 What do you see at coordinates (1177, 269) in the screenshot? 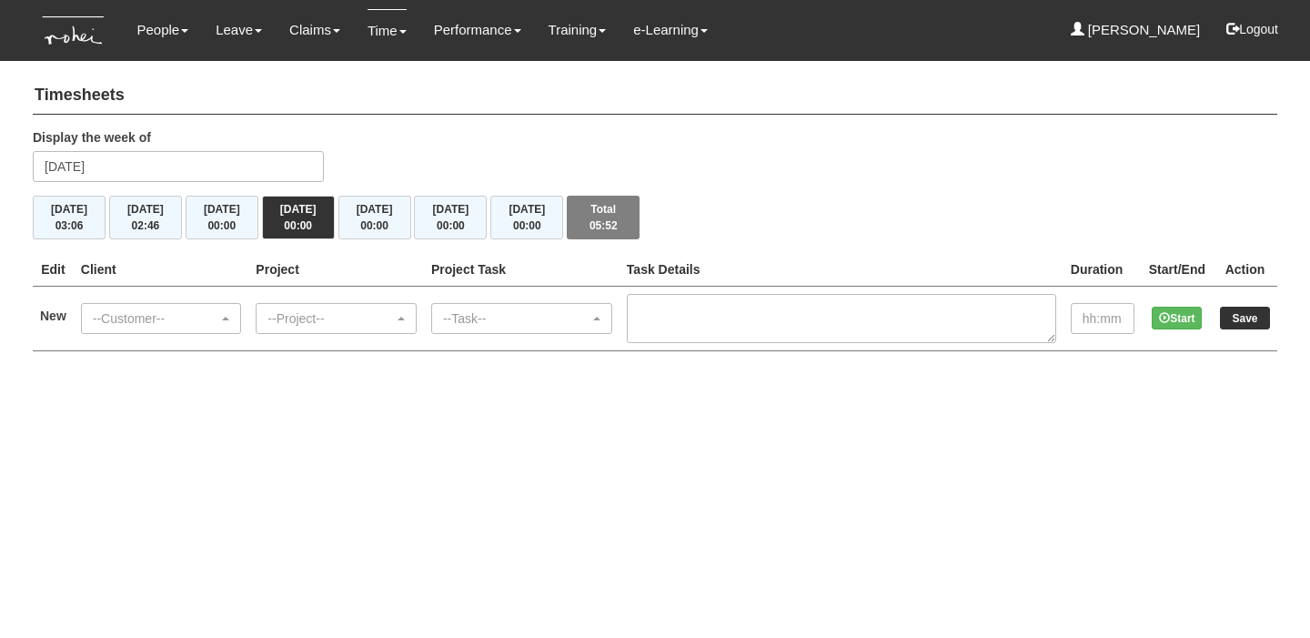
I see `th: Start/End` at bounding box center [1177, 269].